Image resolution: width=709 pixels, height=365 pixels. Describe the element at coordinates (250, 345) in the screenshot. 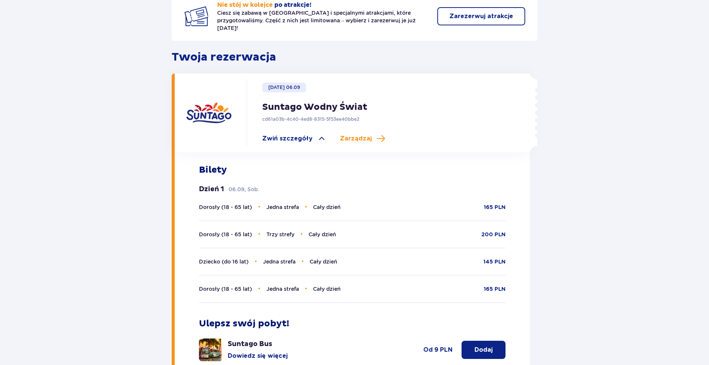

I see `p: Suntago Bus` at that location.